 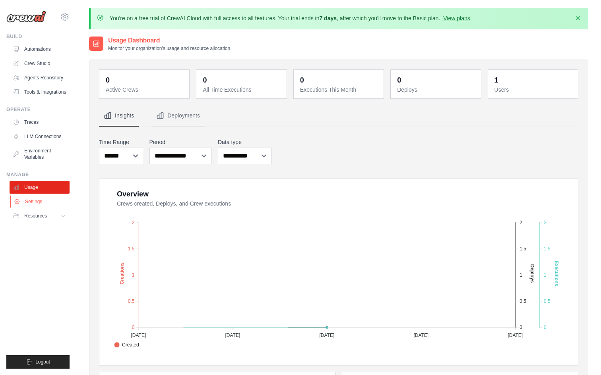 What do you see at coordinates (339, 90) in the screenshot?
I see `dt: Executions This Month` at bounding box center [339, 90].